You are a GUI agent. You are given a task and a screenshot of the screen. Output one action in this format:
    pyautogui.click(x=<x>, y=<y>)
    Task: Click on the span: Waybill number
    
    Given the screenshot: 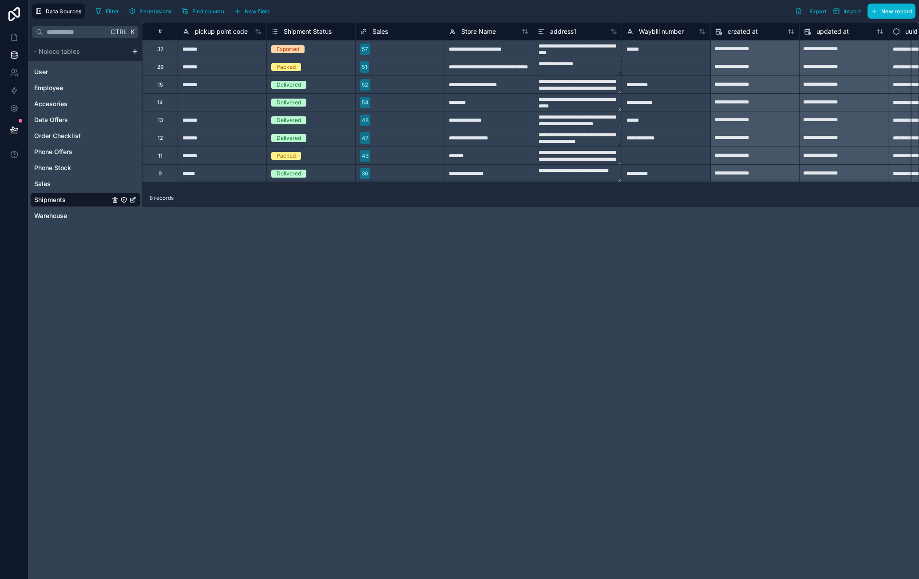 What is the action you would take?
    pyautogui.click(x=661, y=32)
    